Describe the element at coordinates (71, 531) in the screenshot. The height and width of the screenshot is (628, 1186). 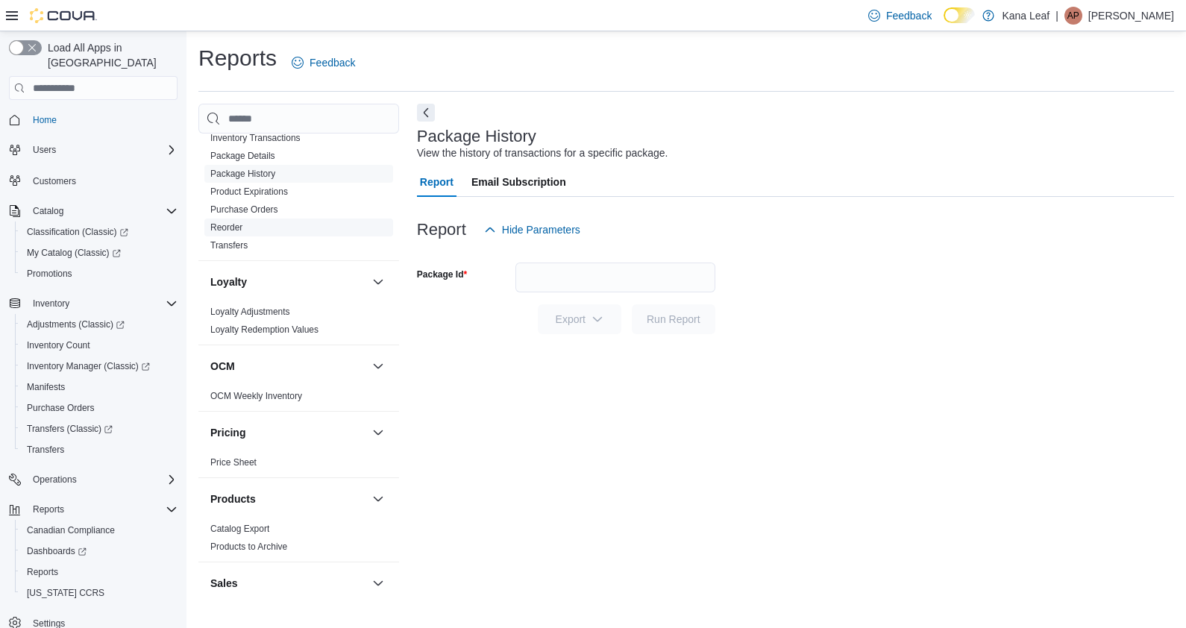
I see `span: Canadian Compliance` at that location.